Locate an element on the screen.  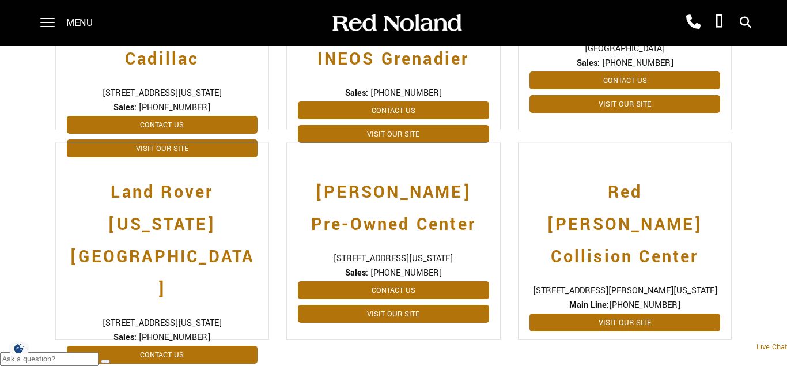
strong: Main Line: is located at coordinates (589, 305).